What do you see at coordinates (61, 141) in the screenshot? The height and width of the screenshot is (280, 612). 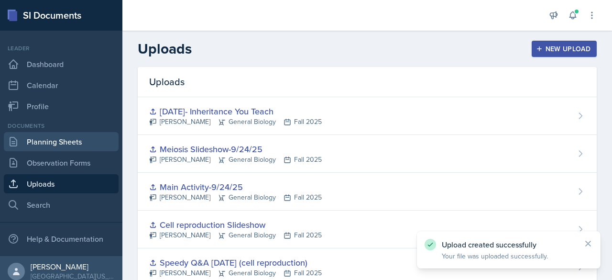 I see `a: Planning Sheets` at bounding box center [61, 141].